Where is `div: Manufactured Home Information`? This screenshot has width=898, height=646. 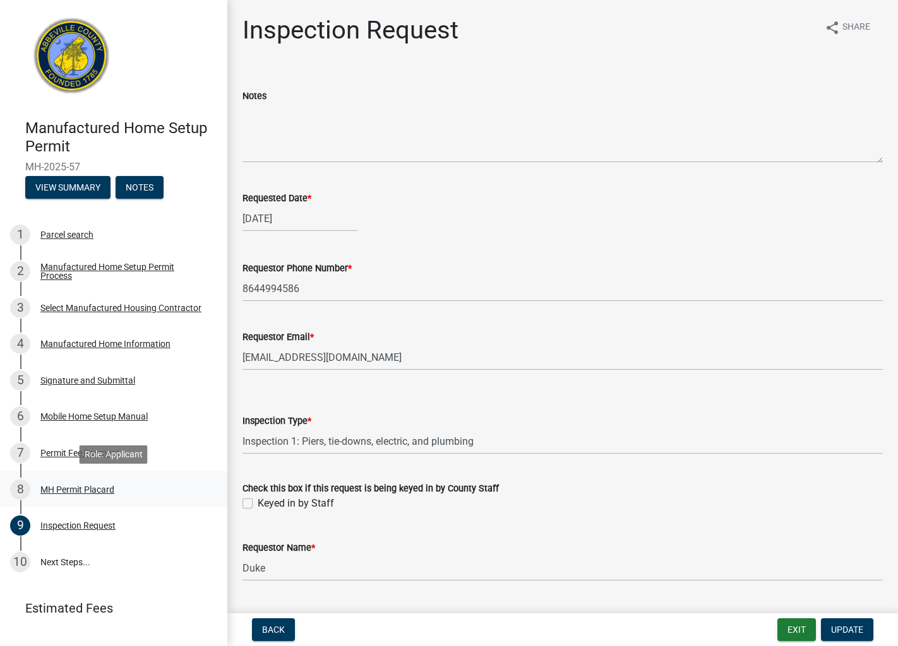 div: Manufactured Home Information is located at coordinates (105, 344).